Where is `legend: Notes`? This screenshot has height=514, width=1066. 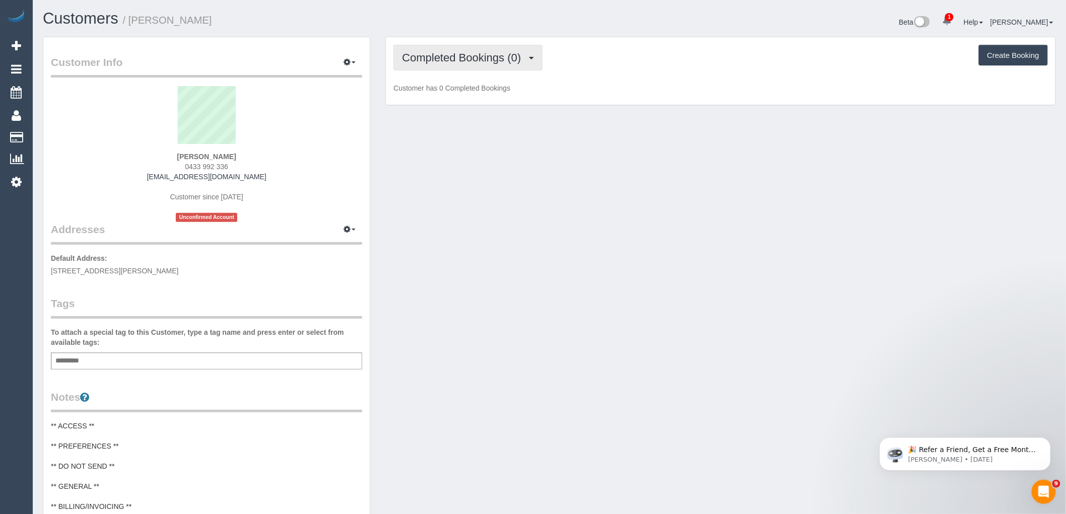
legend: Notes is located at coordinates (207, 401).